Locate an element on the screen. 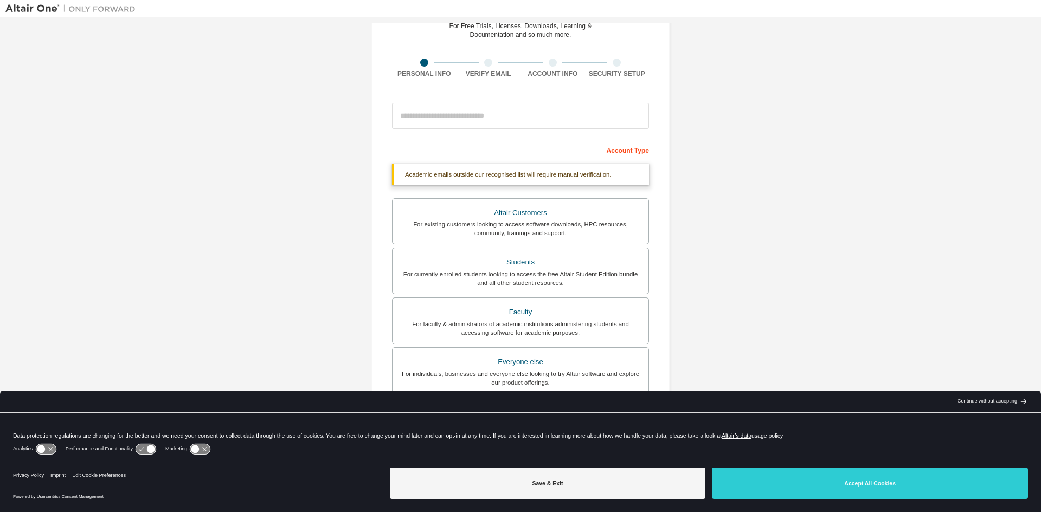  div: Account Info is located at coordinates (552, 74).